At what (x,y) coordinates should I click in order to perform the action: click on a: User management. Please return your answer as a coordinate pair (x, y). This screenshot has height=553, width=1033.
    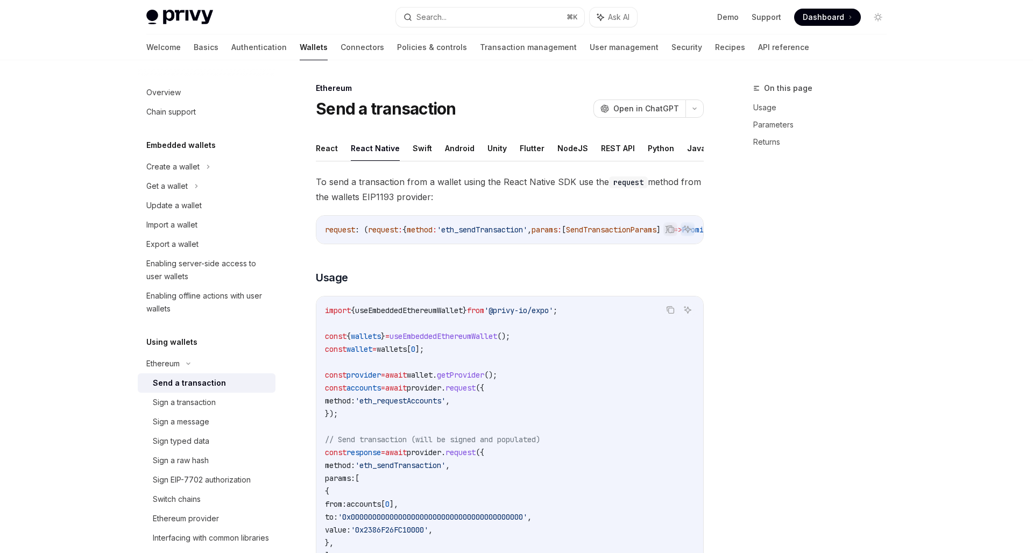
    Looking at the image, I should click on (624, 47).